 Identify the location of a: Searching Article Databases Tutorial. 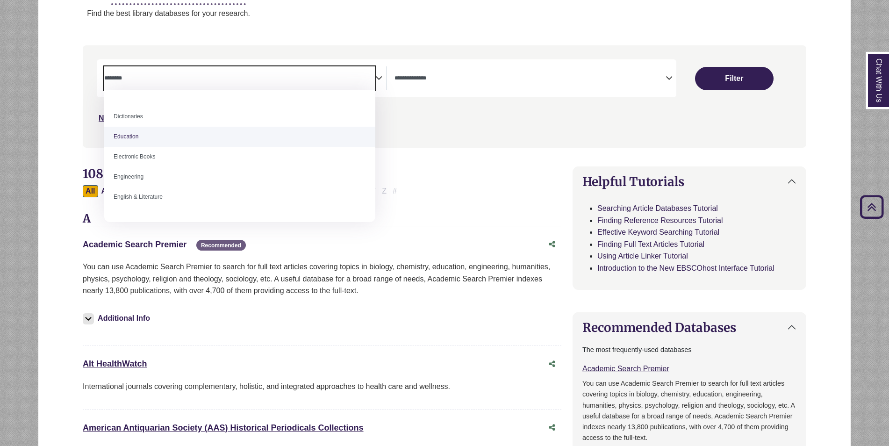
(658, 208).